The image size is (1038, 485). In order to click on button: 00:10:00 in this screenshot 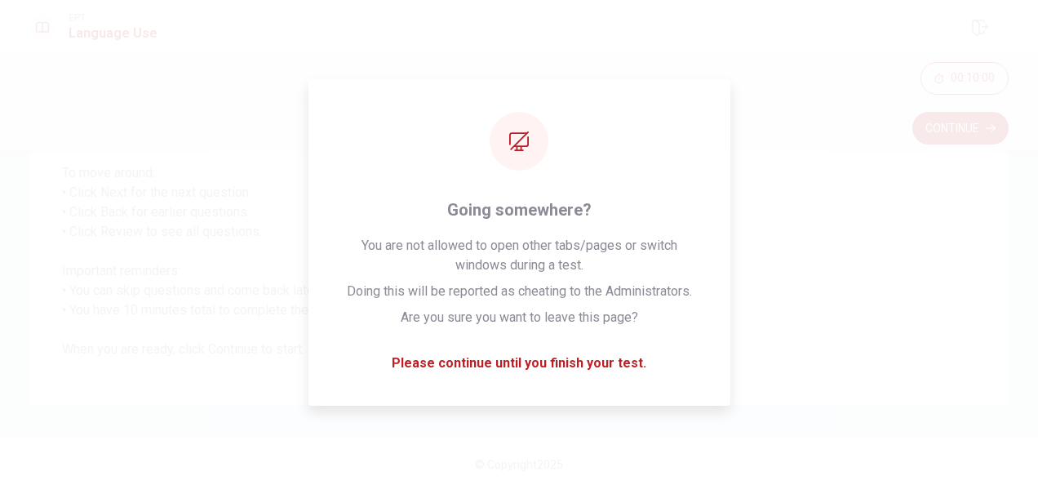, I will do `click(965, 78)`.